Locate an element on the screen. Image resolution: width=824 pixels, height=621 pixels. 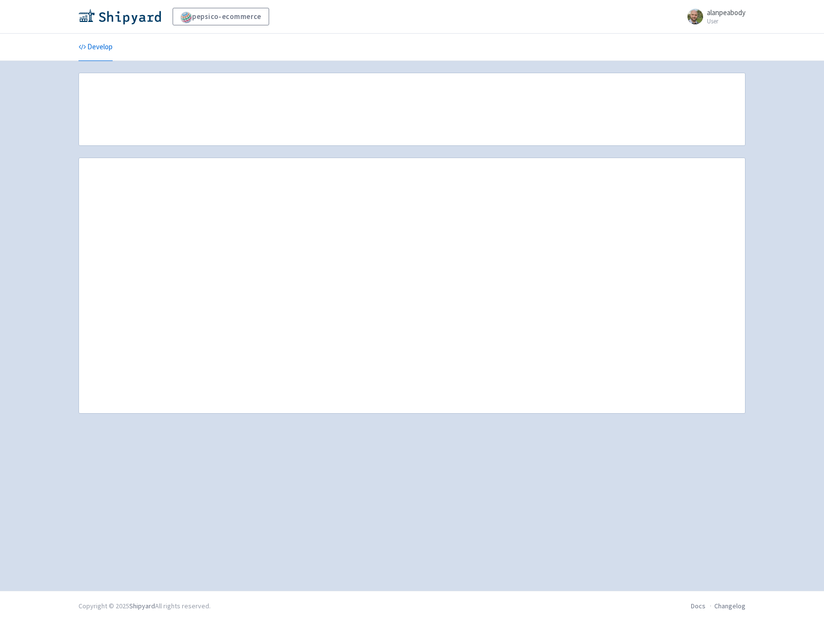
a: Shipyard is located at coordinates (142, 606).